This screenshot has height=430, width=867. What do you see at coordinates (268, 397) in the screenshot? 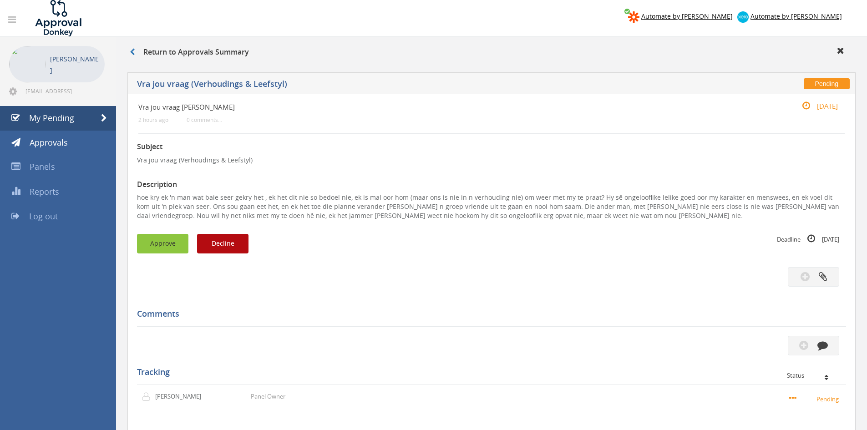
I see `p: Panel Owner` at bounding box center [268, 397].